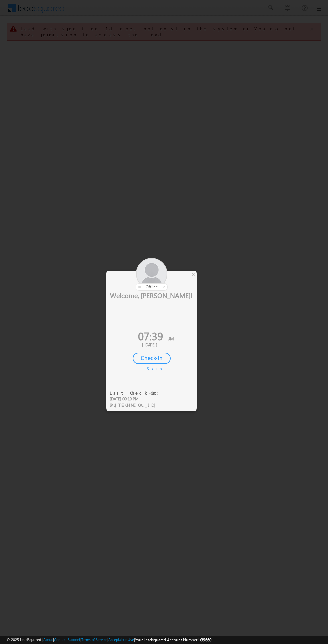 The image size is (328, 644). Describe the element at coordinates (48, 640) in the screenshot. I see `a: About` at that location.